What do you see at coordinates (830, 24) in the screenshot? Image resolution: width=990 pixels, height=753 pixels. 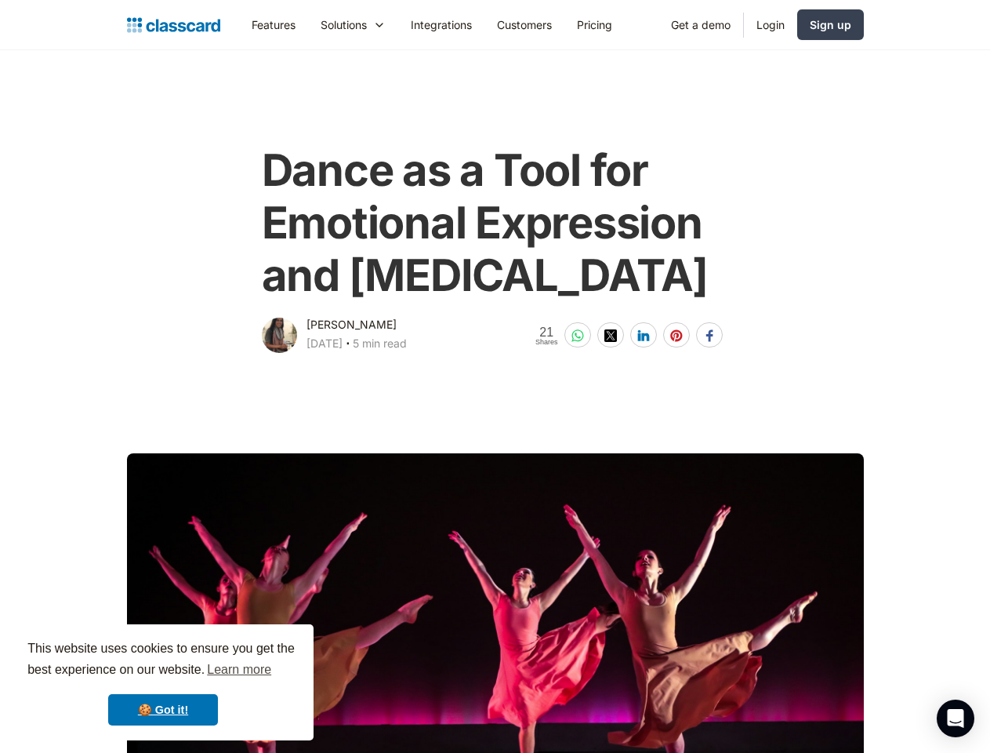 I see `div: Sign up` at bounding box center [830, 24].